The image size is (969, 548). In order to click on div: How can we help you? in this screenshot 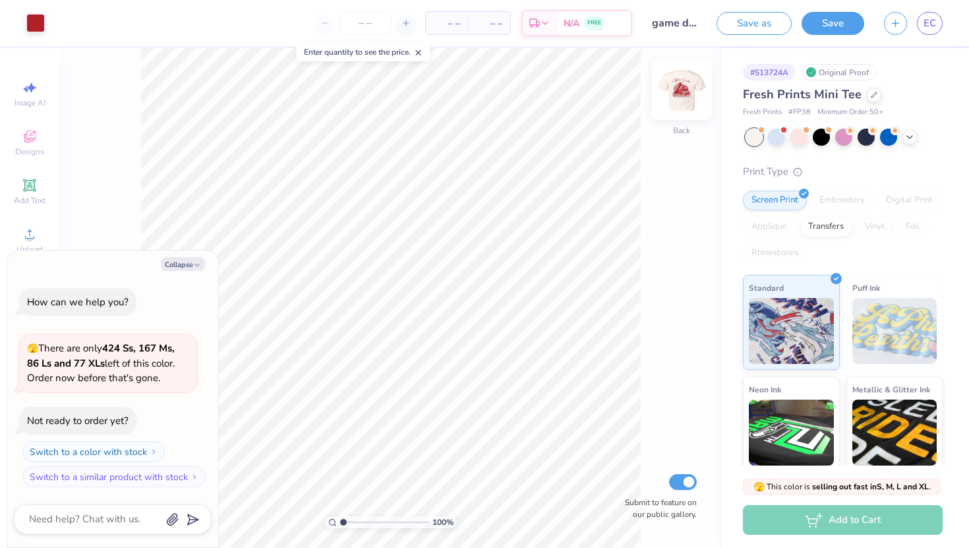, I will do `click(78, 302)`.